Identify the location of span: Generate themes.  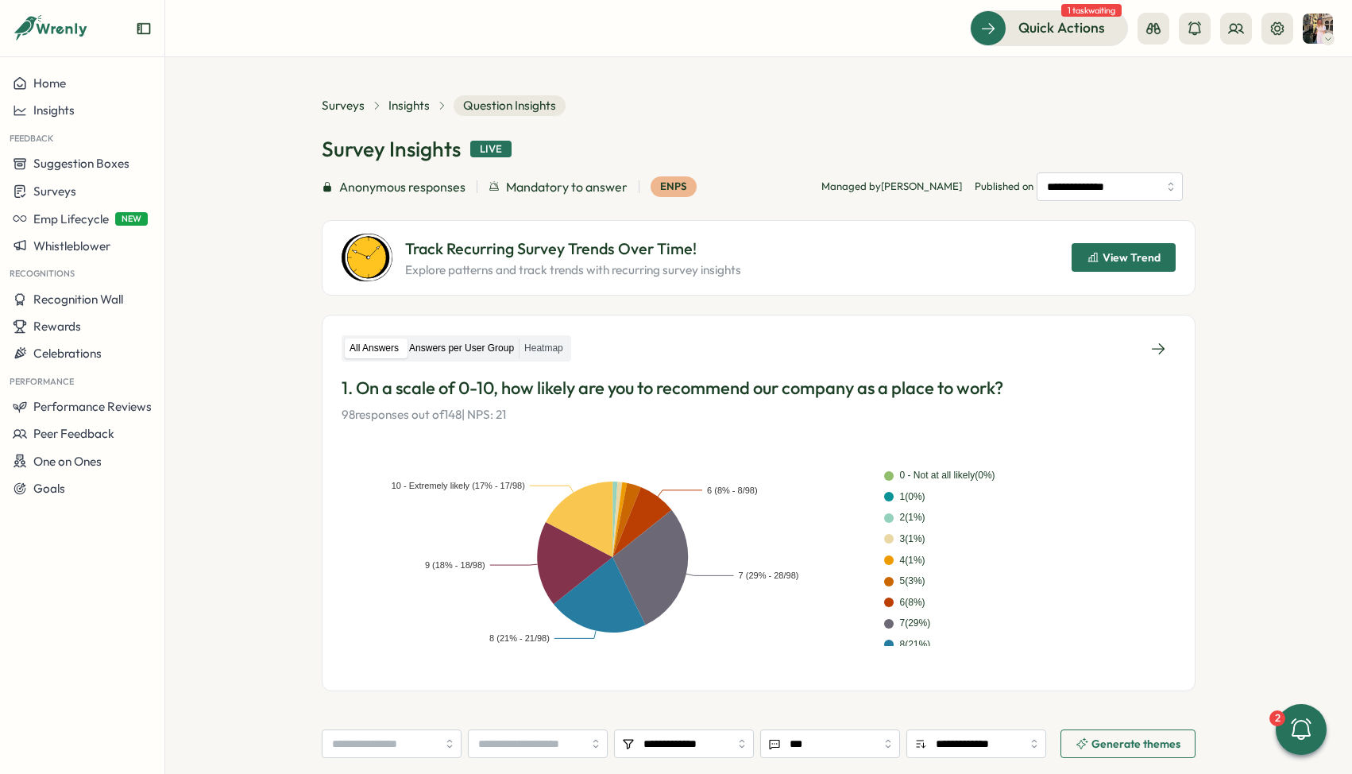
(1136, 744).